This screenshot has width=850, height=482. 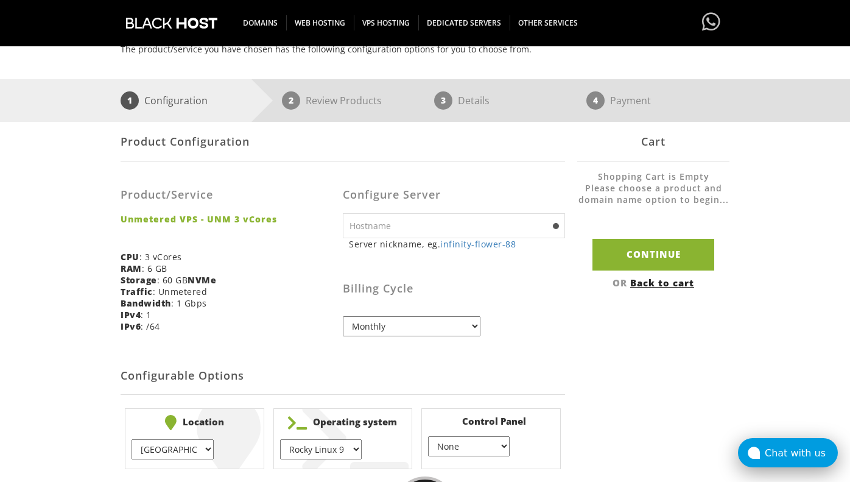 I want to click on input: Hostname, so click(x=454, y=225).